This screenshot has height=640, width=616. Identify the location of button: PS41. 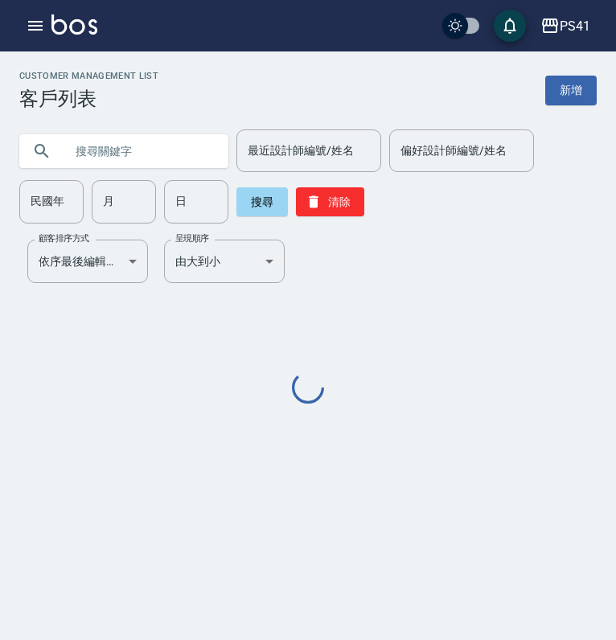
(565, 26).